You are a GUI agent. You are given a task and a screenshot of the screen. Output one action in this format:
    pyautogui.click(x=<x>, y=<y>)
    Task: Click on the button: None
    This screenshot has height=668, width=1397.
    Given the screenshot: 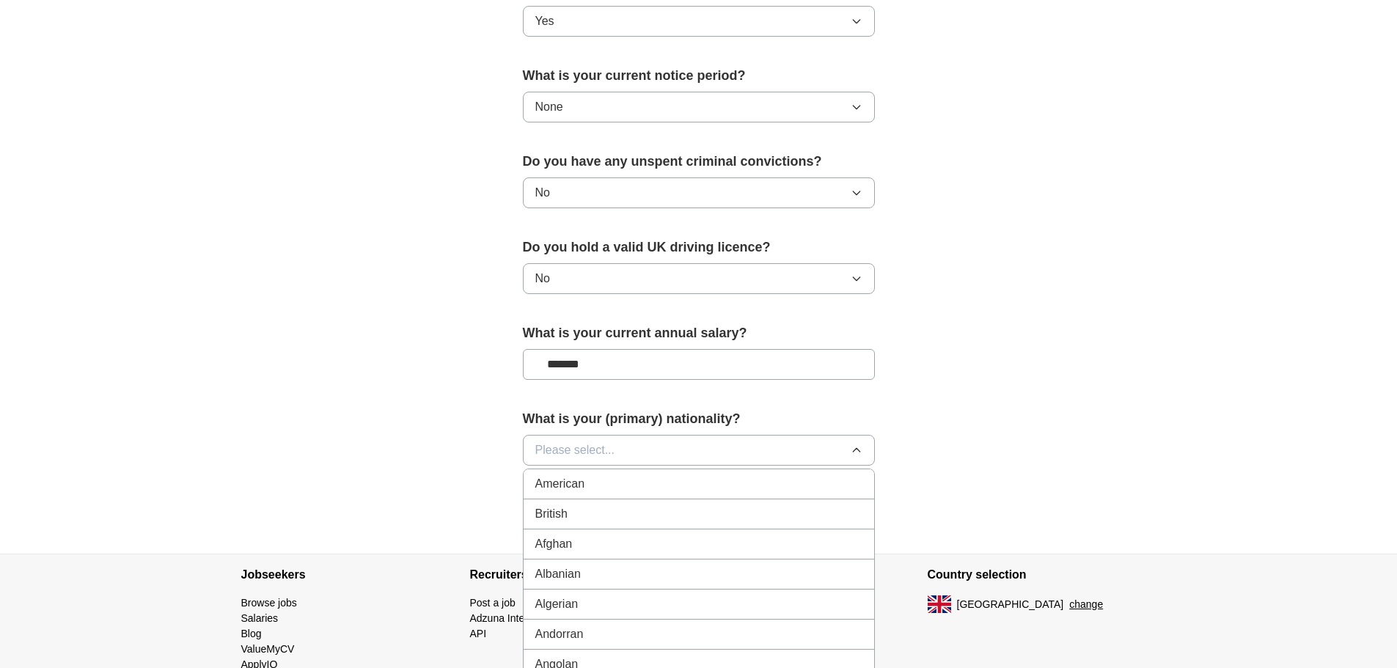 What is the action you would take?
    pyautogui.click(x=699, y=107)
    